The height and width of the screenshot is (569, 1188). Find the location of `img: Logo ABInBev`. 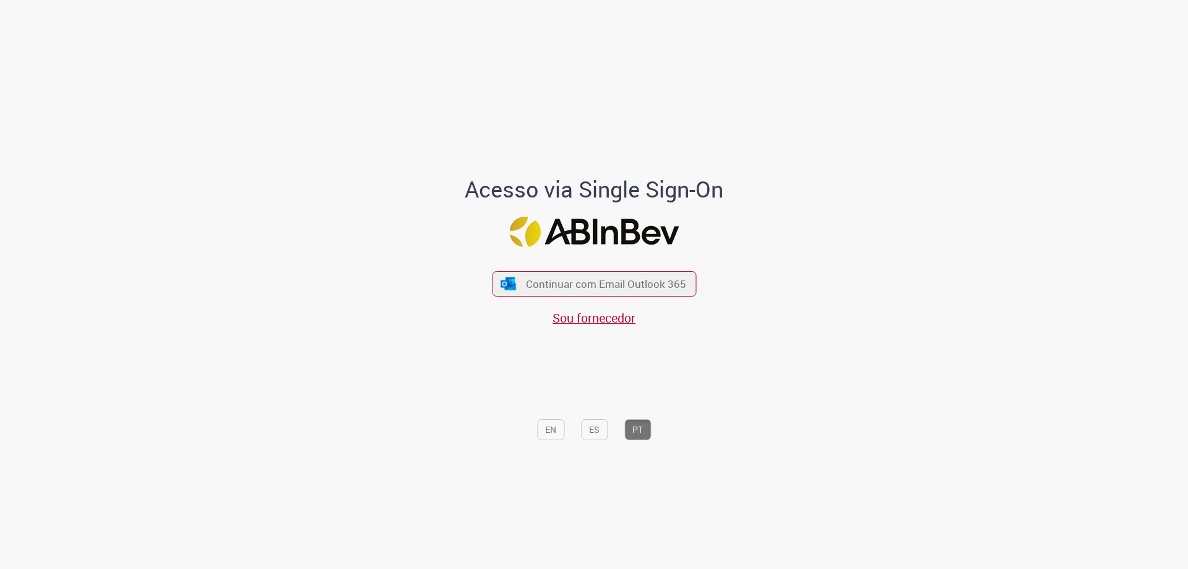

img: Logo ABInBev is located at coordinates (594, 231).